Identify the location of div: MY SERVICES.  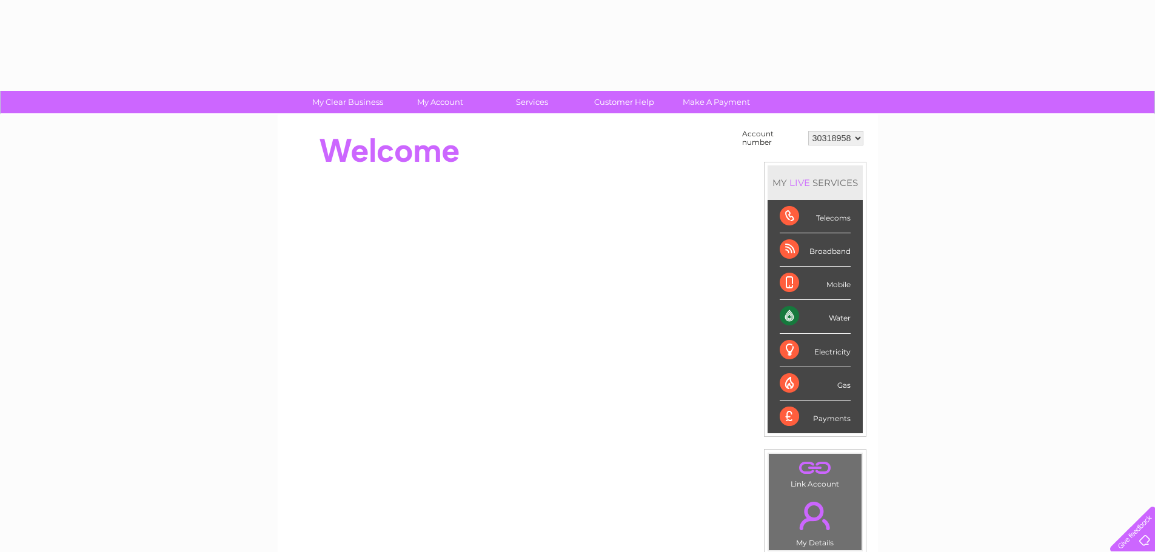
(815, 183).